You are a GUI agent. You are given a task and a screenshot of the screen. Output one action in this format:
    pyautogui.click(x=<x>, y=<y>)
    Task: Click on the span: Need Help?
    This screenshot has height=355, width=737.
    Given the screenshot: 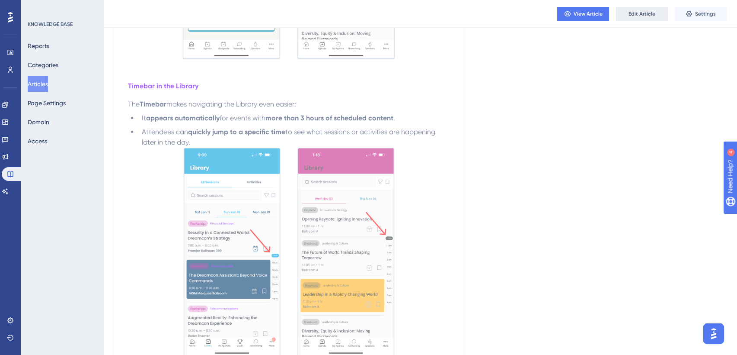 What is the action you would take?
    pyautogui.click(x=37, y=7)
    